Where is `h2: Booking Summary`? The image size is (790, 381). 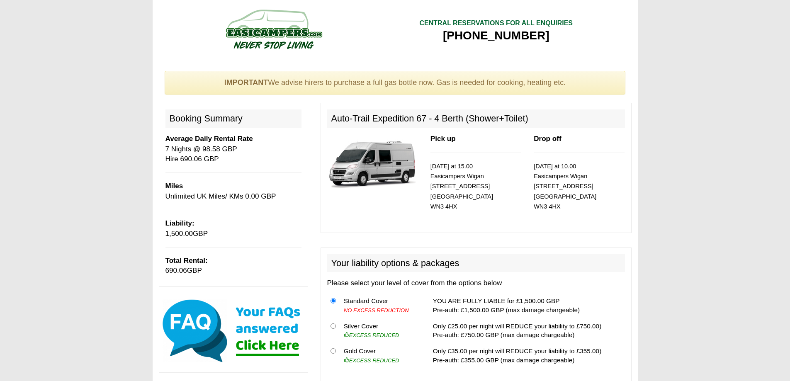 h2: Booking Summary is located at coordinates (234, 119).